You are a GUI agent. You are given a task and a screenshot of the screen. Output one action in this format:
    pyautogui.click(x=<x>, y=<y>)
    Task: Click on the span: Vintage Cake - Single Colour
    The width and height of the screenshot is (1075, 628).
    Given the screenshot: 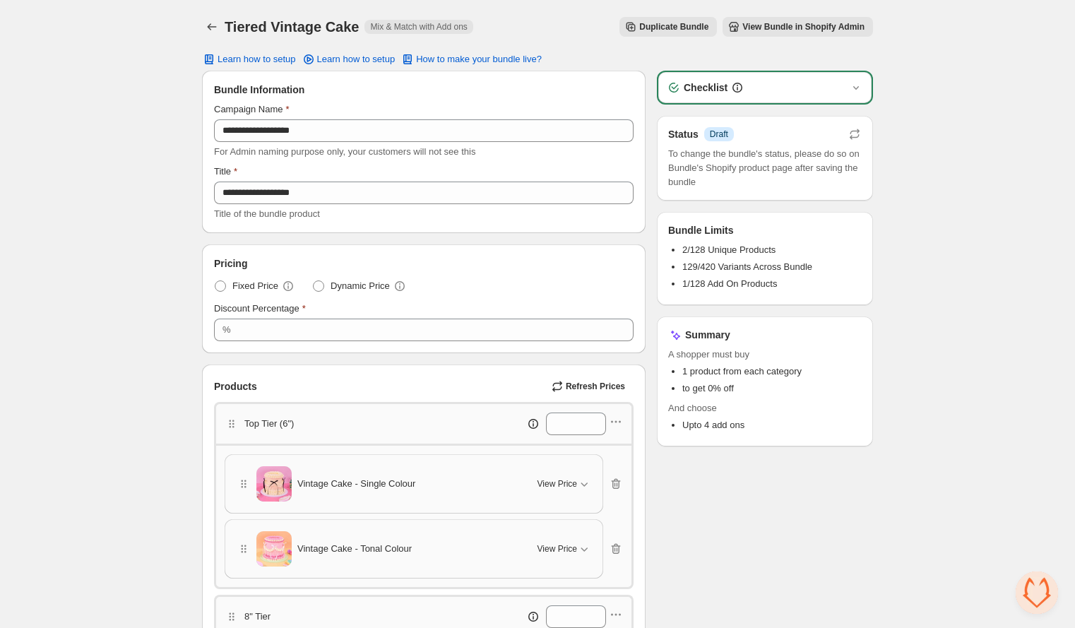 What is the action you would take?
    pyautogui.click(x=356, y=484)
    